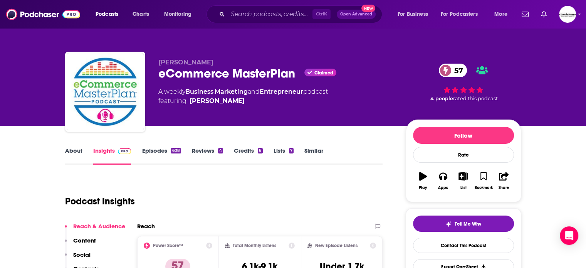  I want to click on span: Claimed, so click(323, 73).